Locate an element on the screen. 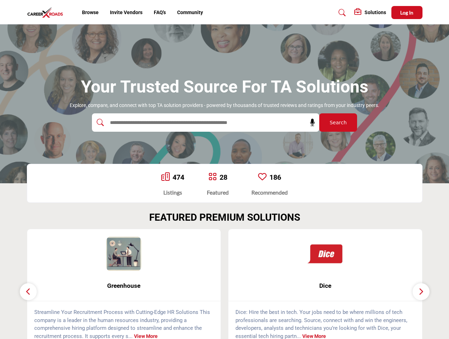  div: Recommended is located at coordinates (269, 193).